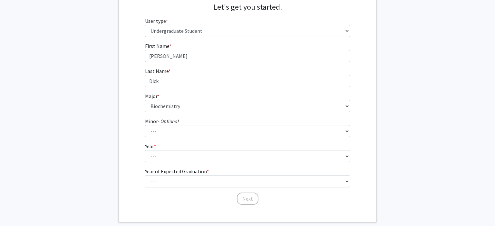 Image resolution: width=495 pixels, height=226 pixels. I want to click on label: Major, so click(152, 96).